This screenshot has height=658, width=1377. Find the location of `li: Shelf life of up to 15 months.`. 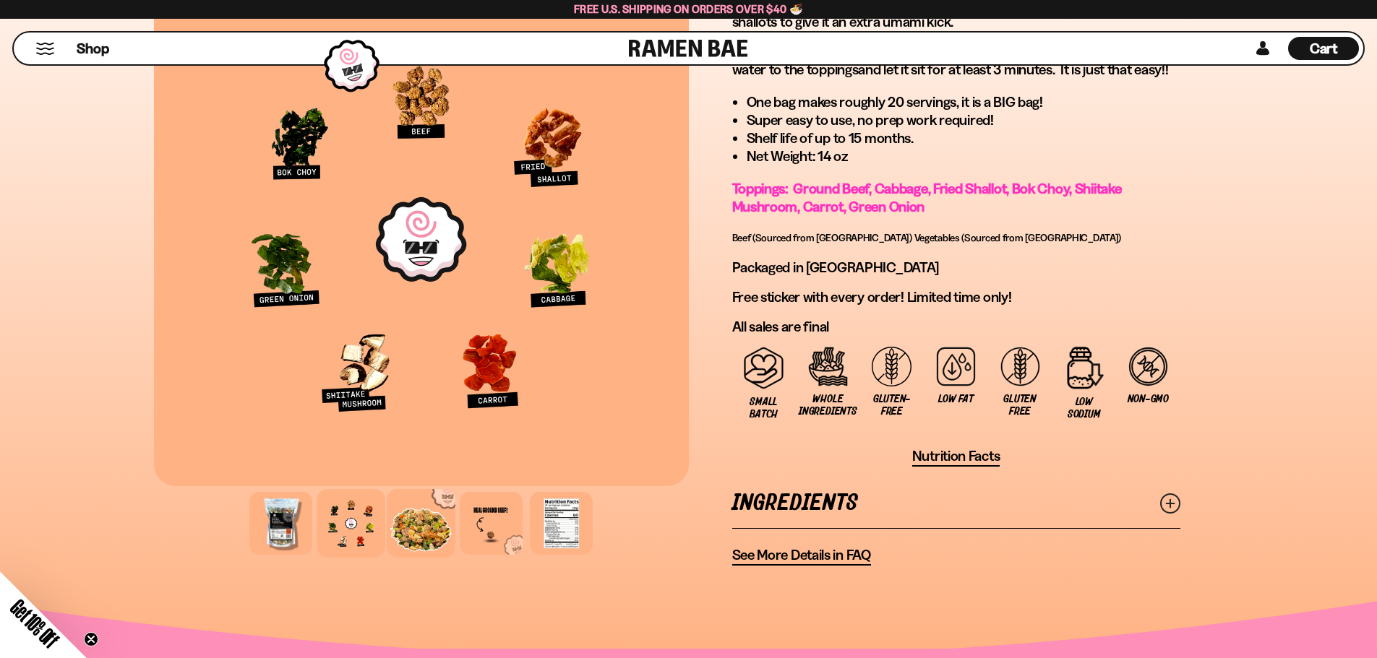

li: Shelf life of up to 15 months. is located at coordinates (963, 138).